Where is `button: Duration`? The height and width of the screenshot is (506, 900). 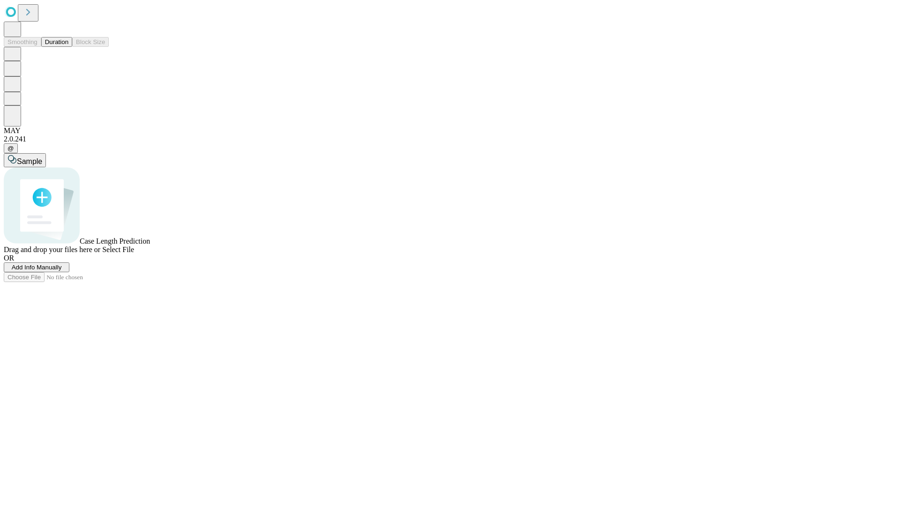
button: Duration is located at coordinates (57, 42).